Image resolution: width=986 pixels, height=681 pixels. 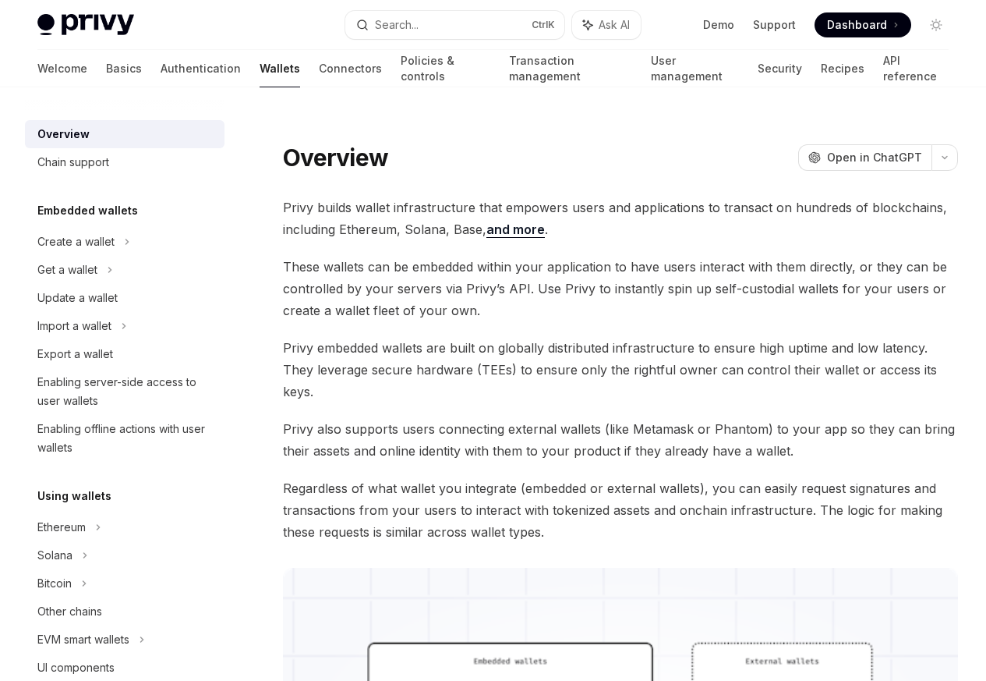 I want to click on span: Privy embedded wallets are built on globally distributed infrastructure to ensure high uptime and..., so click(x=621, y=370).